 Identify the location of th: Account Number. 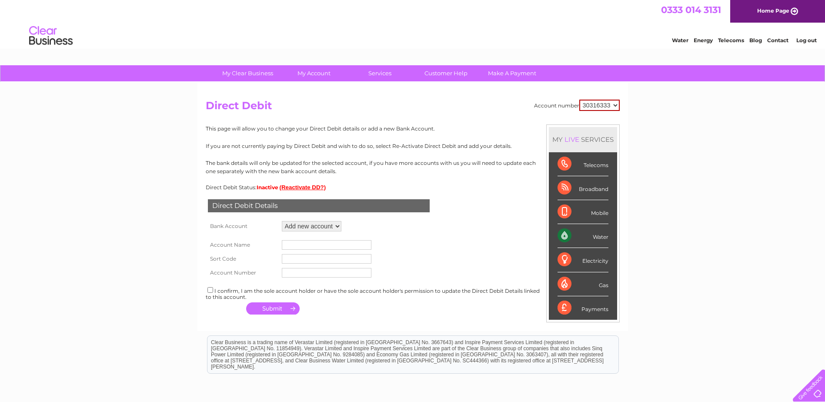
(243, 273).